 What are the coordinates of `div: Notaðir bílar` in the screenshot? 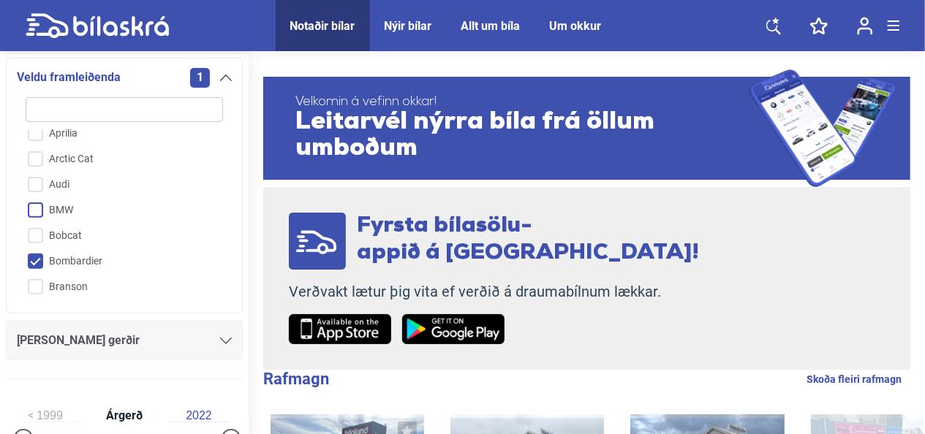 It's located at (322, 26).